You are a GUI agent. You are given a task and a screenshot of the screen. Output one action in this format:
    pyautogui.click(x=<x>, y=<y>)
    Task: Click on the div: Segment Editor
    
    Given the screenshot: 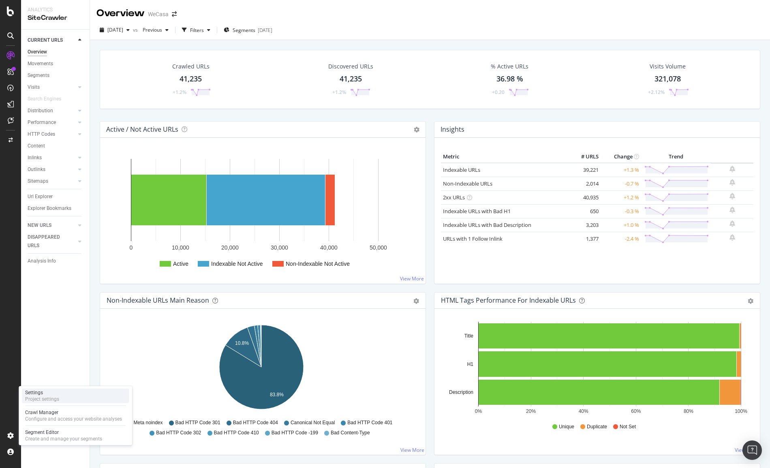 What is the action you would take?
    pyautogui.click(x=64, y=432)
    